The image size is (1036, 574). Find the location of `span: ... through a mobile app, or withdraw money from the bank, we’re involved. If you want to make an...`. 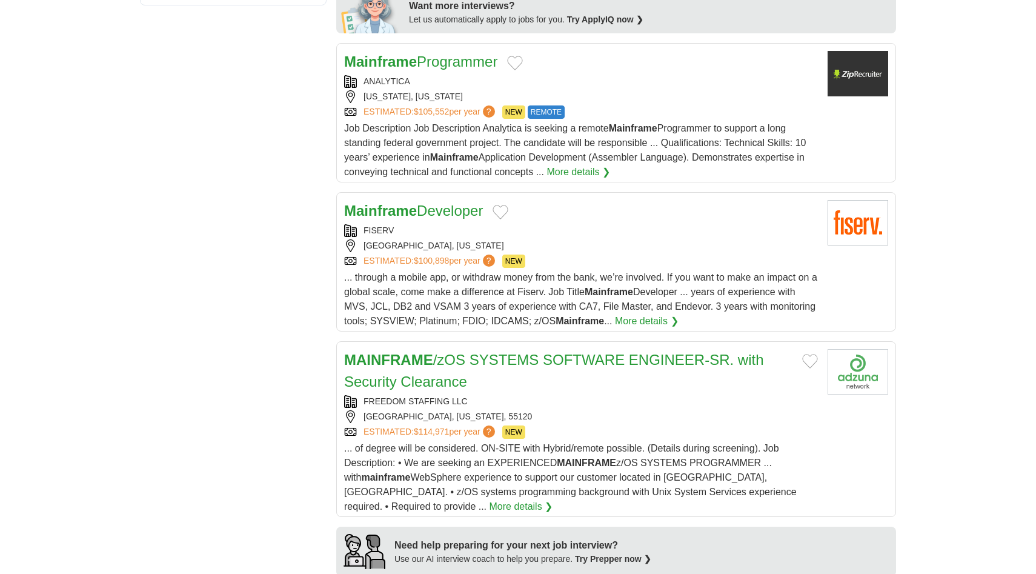

span: ... through a mobile app, or withdraw money from the bank, we’re involved. If you want to make an... is located at coordinates (581, 299).